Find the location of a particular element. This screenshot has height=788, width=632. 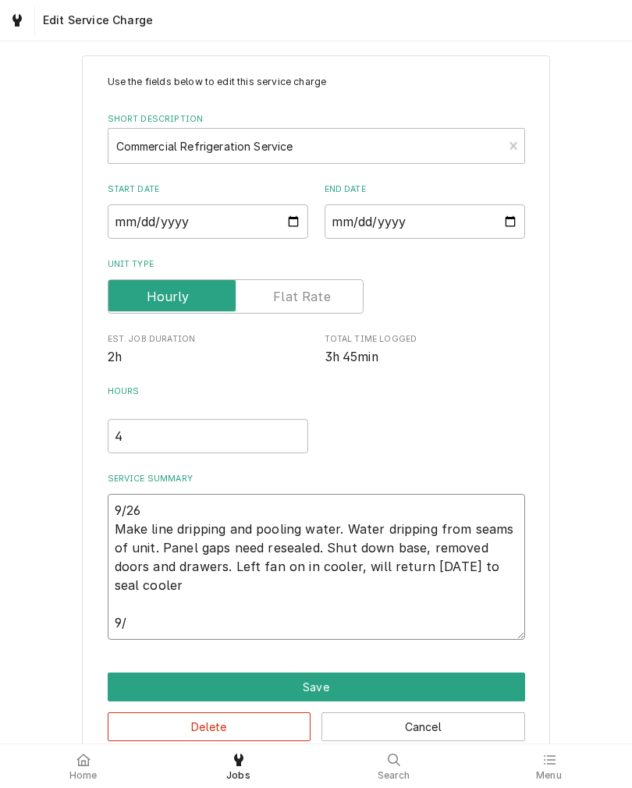

span: 2h is located at coordinates (115, 357).